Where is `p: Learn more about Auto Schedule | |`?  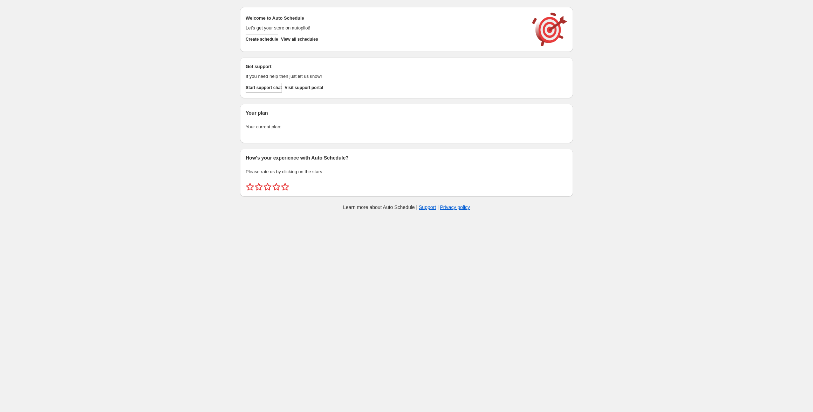 p: Learn more about Auto Schedule | | is located at coordinates (407, 207).